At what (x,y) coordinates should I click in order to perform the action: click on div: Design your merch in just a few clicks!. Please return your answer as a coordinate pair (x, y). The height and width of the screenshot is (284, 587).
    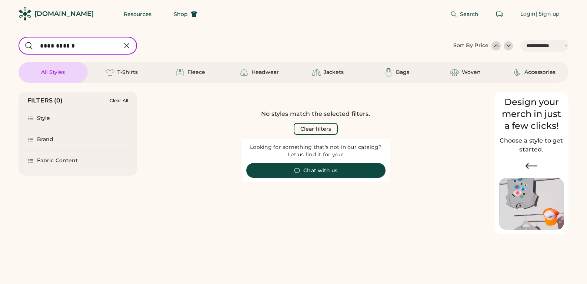
    Looking at the image, I should click on (532, 114).